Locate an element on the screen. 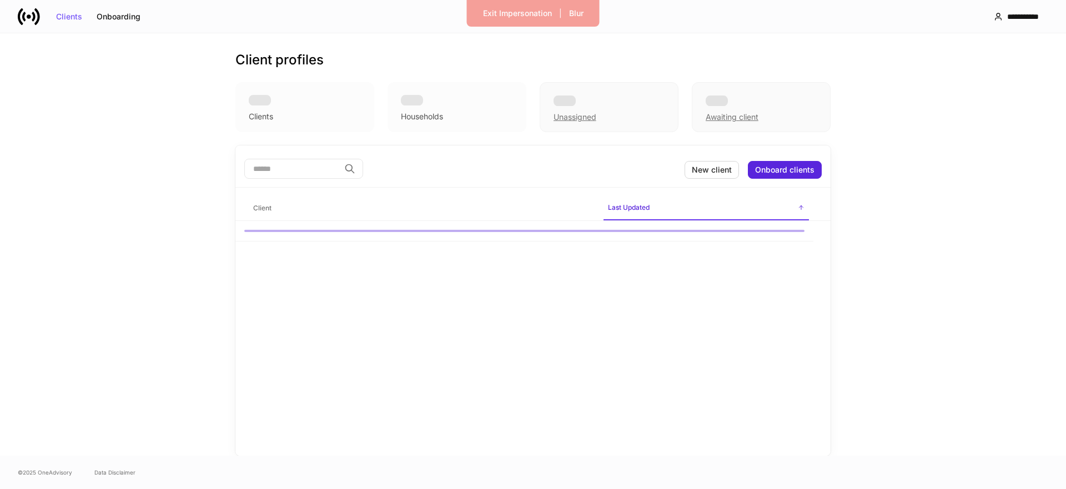 The height and width of the screenshot is (489, 1066). a: Data Disclaimer is located at coordinates (115, 472).